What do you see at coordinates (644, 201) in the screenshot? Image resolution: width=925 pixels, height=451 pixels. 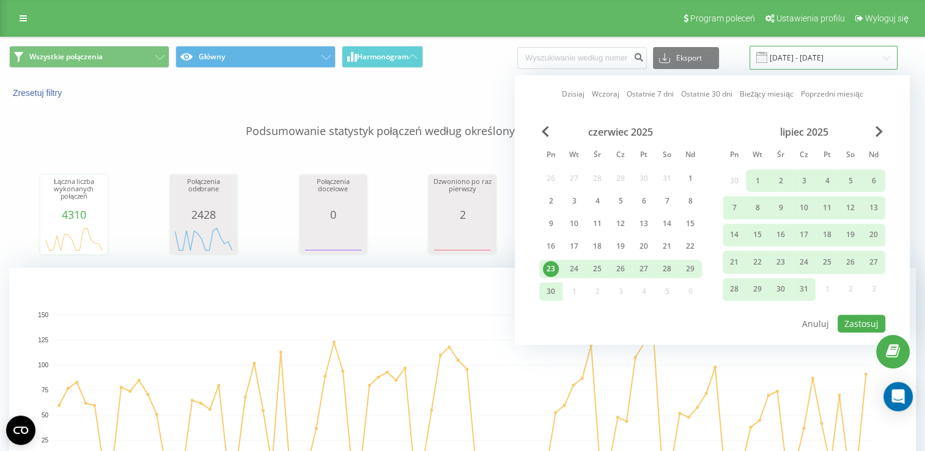 I see `div: pt 6 cze 2025` at bounding box center [644, 201].